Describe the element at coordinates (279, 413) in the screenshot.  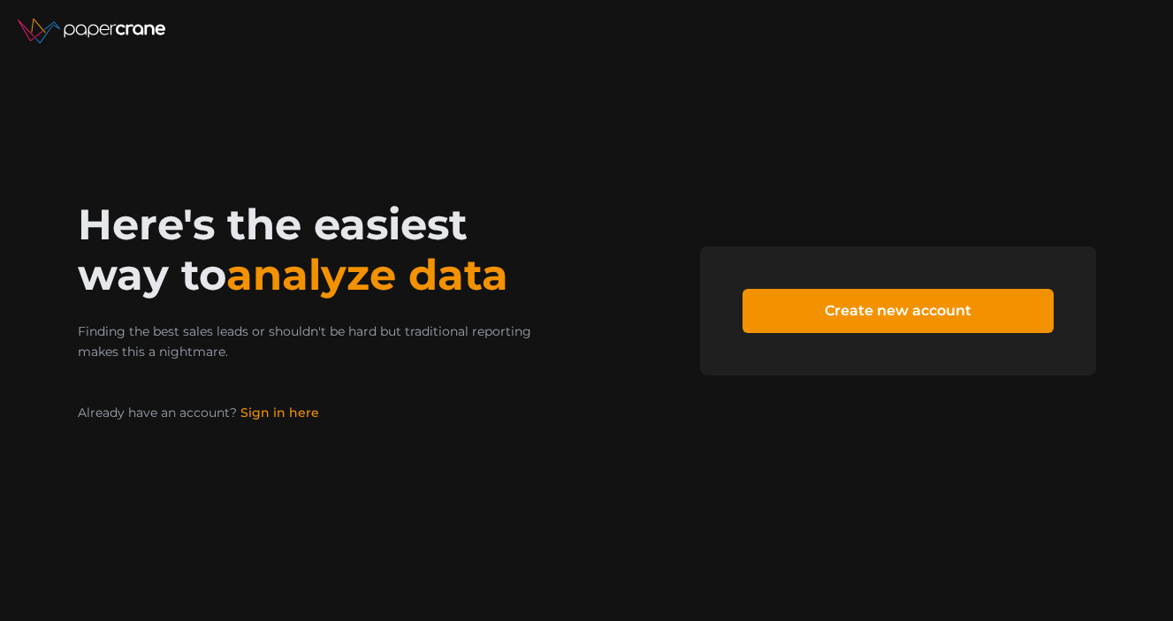
I see `a: Sign in here` at that location.